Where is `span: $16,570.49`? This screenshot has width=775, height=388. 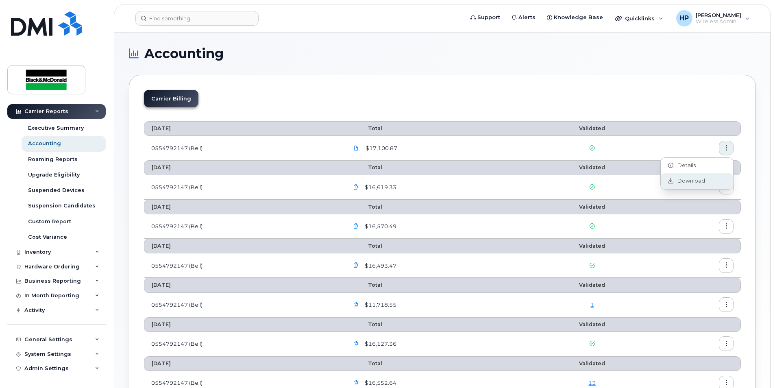 span: $16,570.49 is located at coordinates (380, 226).